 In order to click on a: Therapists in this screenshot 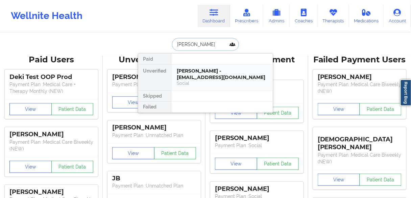, I will do `click(333, 16)`.